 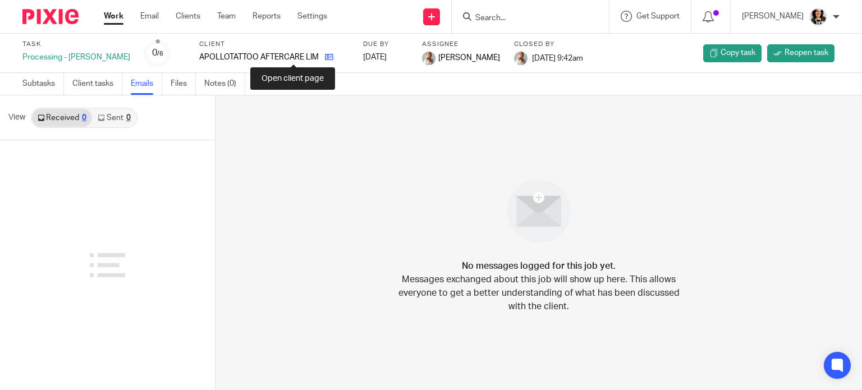 What do you see at coordinates (275, 84) in the screenshot?
I see `a: Audit logs` at bounding box center [275, 84].